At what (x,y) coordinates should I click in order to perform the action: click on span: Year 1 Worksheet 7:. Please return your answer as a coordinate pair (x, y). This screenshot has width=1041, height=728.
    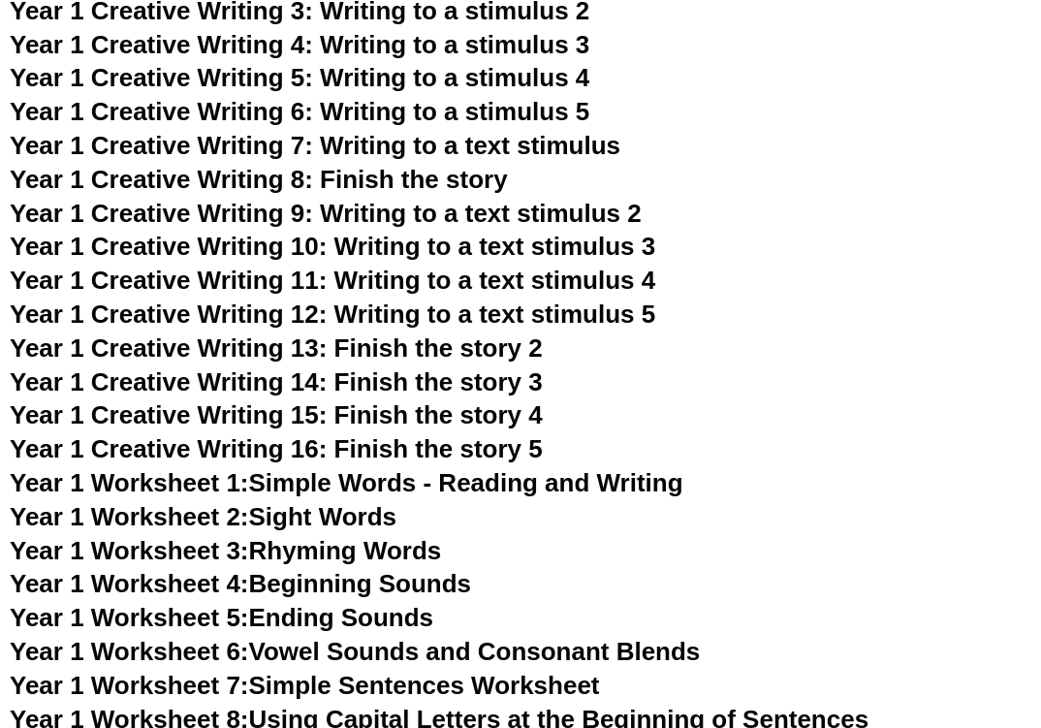
    Looking at the image, I should click on (129, 685).